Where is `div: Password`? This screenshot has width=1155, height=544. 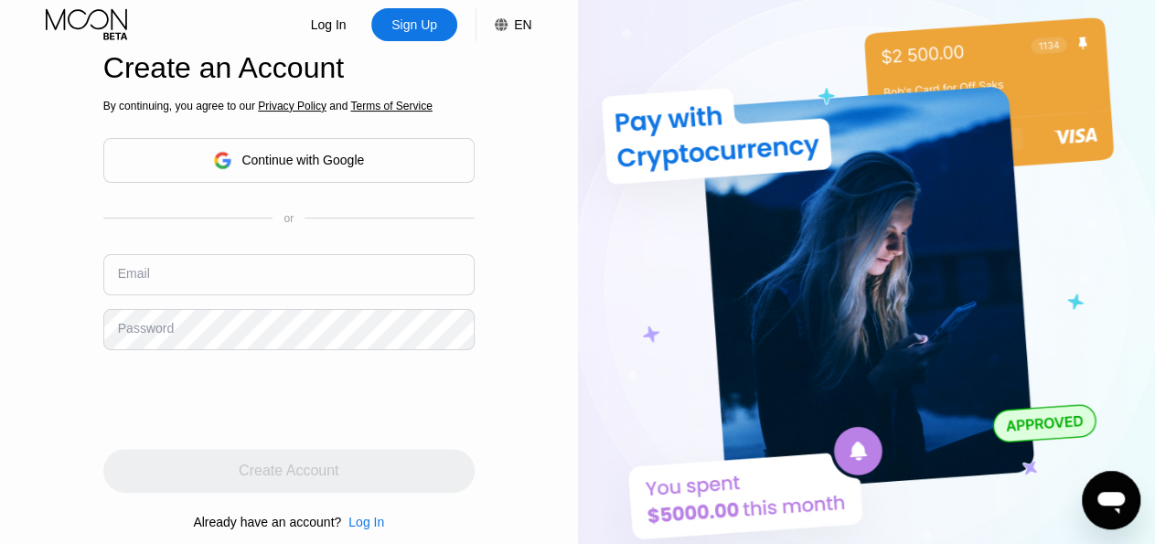
div: Password is located at coordinates (145, 328).